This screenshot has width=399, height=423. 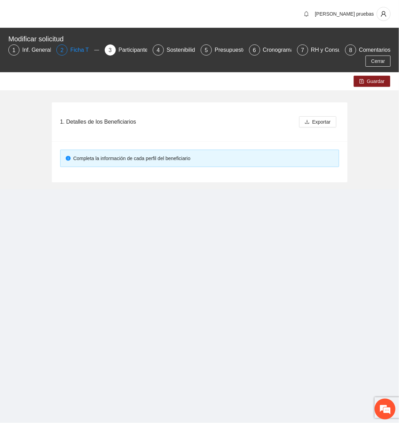 I want to click on div: 1Inf. General, so click(x=30, y=50).